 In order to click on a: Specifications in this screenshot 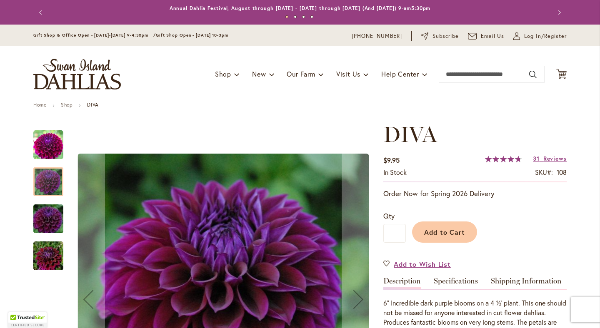, I will do `click(456, 283)`.